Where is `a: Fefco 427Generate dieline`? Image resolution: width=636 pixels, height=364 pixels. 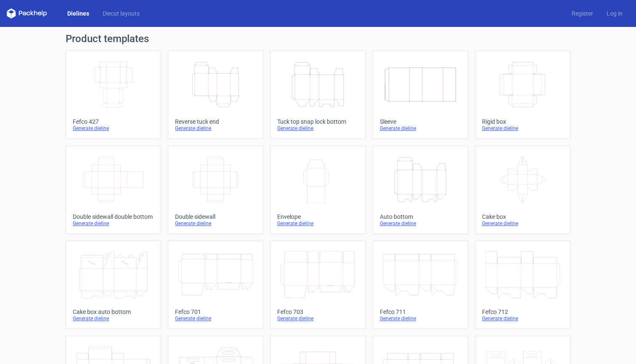 a: Fefco 427Generate dieline is located at coordinates (113, 95).